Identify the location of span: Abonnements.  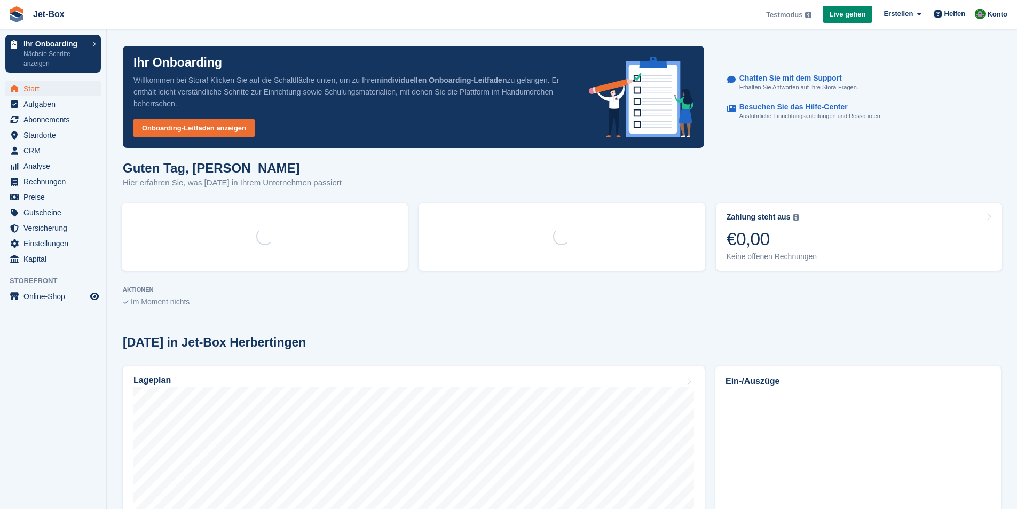
(56, 120).